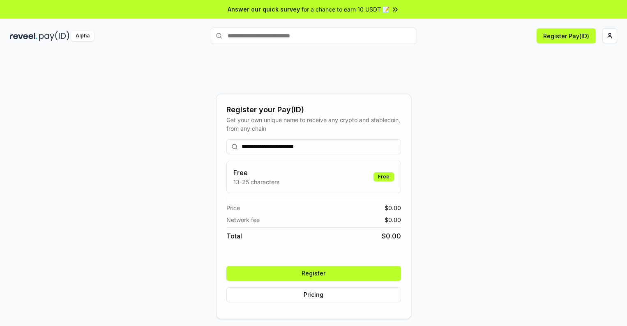 This screenshot has height=326, width=627. What do you see at coordinates (264, 9) in the screenshot?
I see `span: Answer our quick survey` at bounding box center [264, 9].